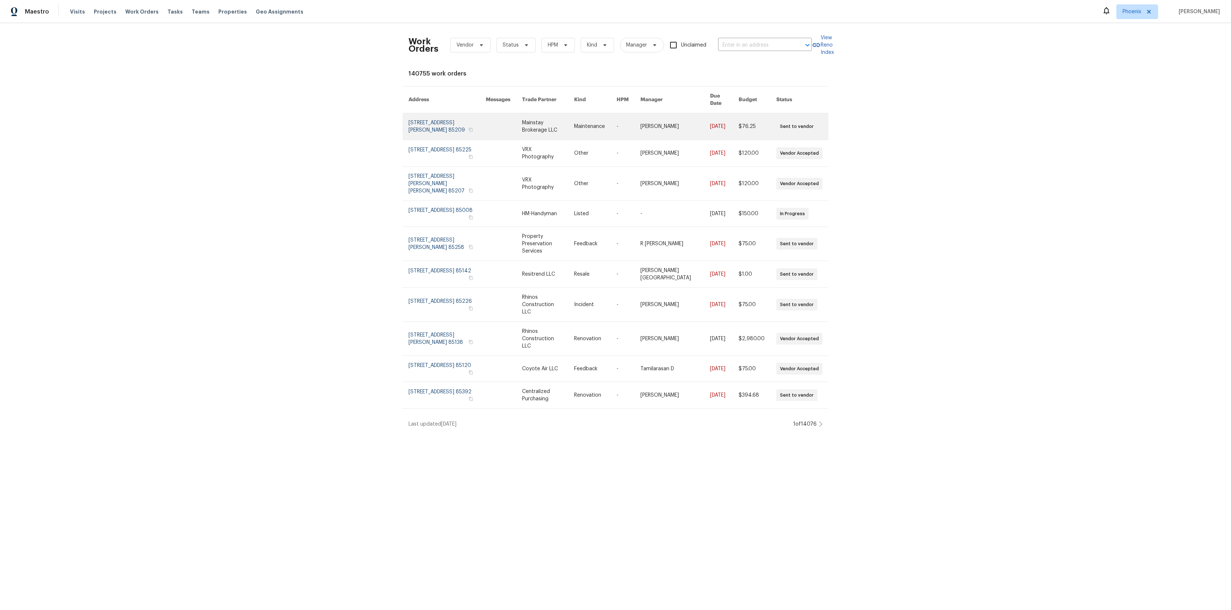  What do you see at coordinates (636, 45) in the screenshot?
I see `span: Manager` at bounding box center [636, 45].